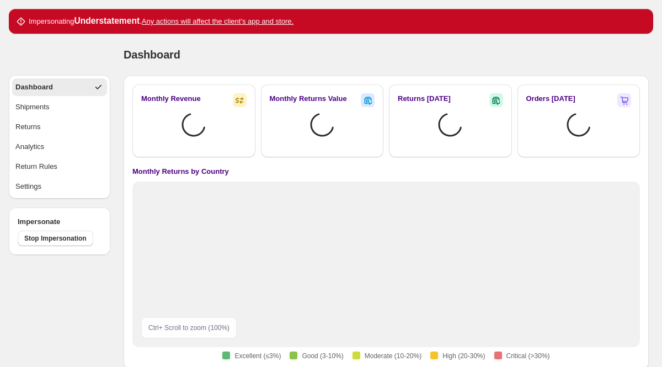 This screenshot has width=662, height=367. Describe the element at coordinates (464, 356) in the screenshot. I see `span: High (20-30%)` at that location.